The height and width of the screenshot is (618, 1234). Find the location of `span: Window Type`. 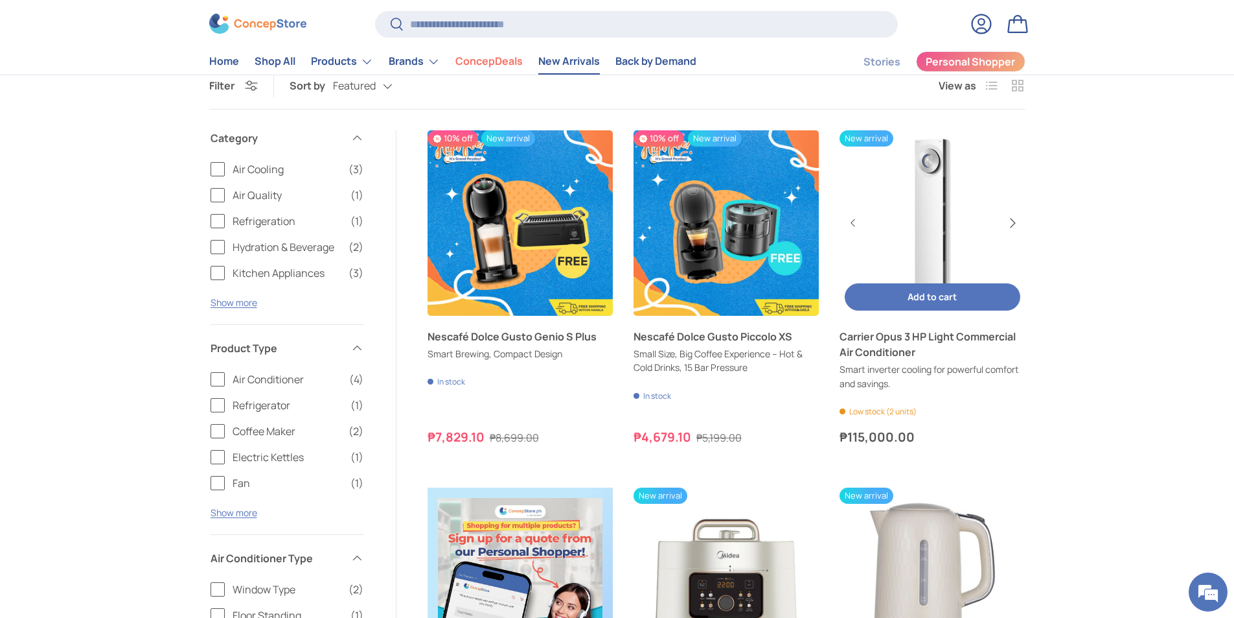

span: Window Type is located at coordinates (286, 589).